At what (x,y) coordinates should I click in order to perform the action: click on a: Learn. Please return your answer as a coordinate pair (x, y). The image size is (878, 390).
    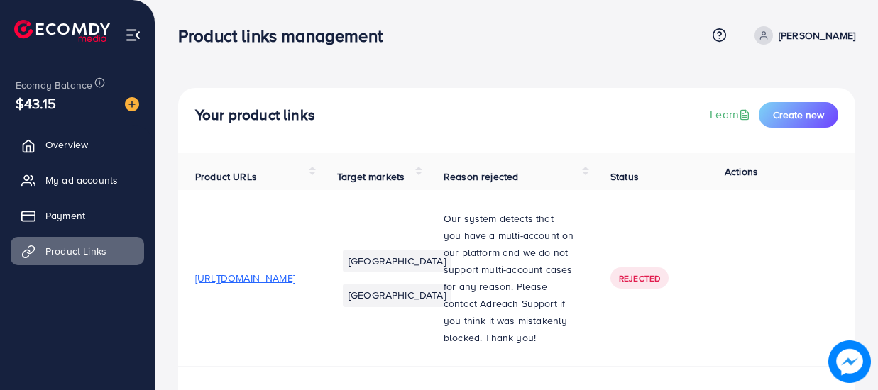
    Looking at the image, I should click on (731, 114).